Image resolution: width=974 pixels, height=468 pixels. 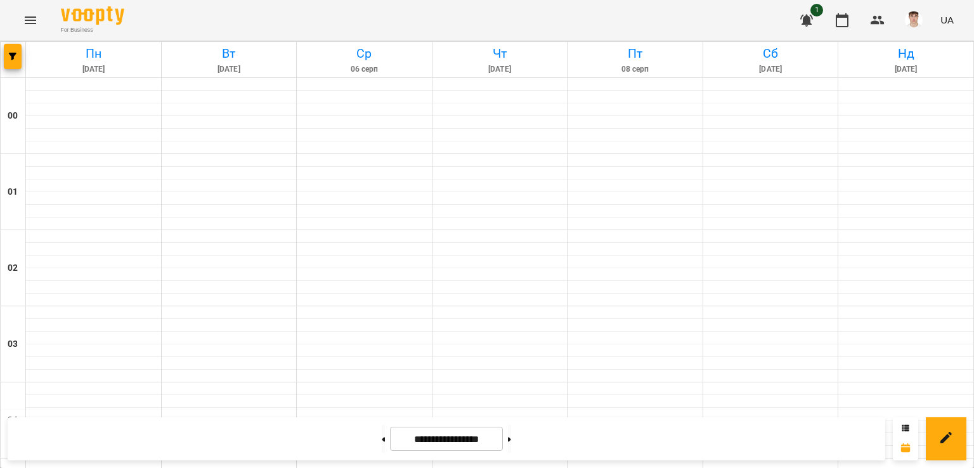 What do you see at coordinates (364, 53) in the screenshot?
I see `h6: Ср` at bounding box center [364, 53].